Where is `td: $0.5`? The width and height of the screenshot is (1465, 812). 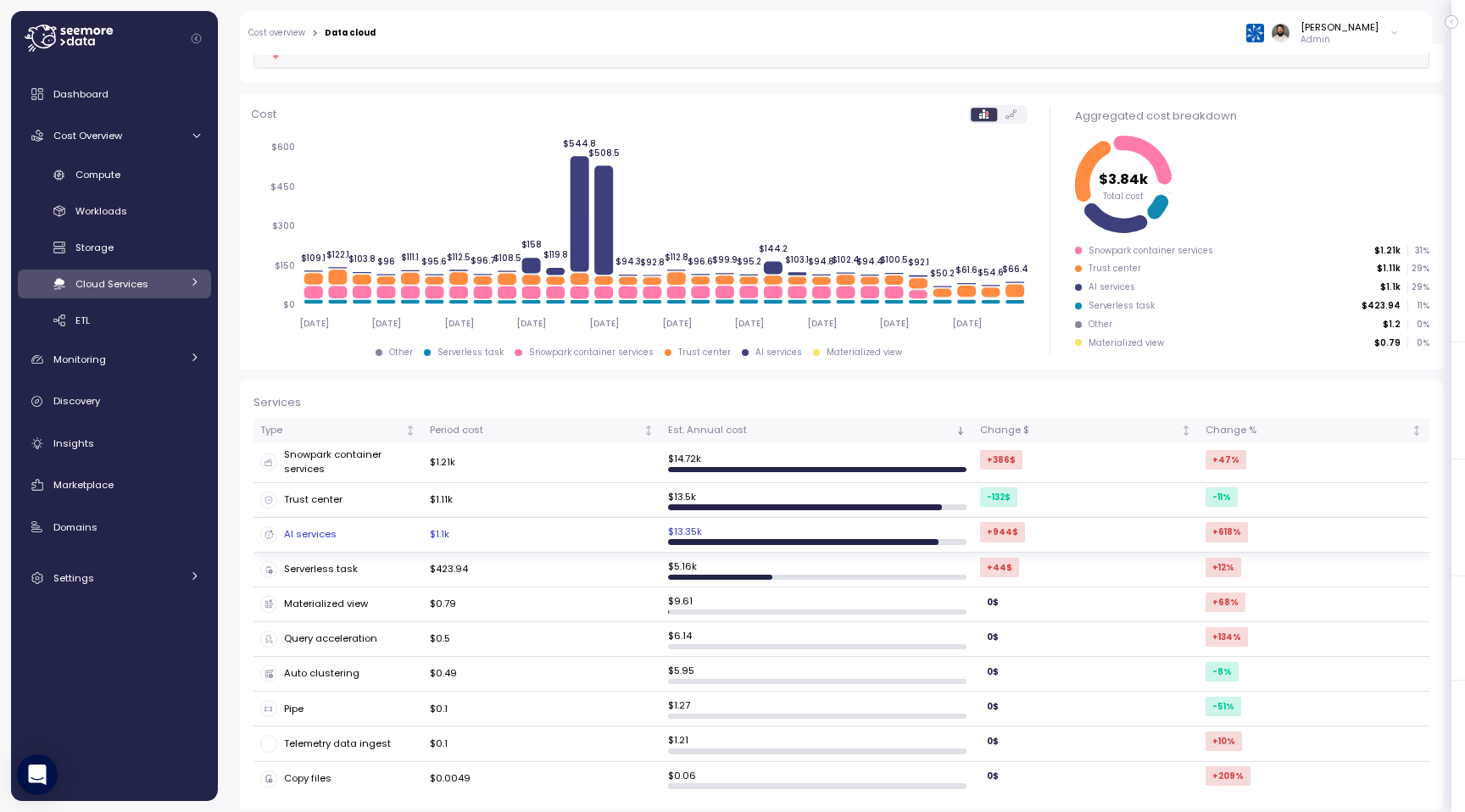 td: $0.5 is located at coordinates (542, 640).